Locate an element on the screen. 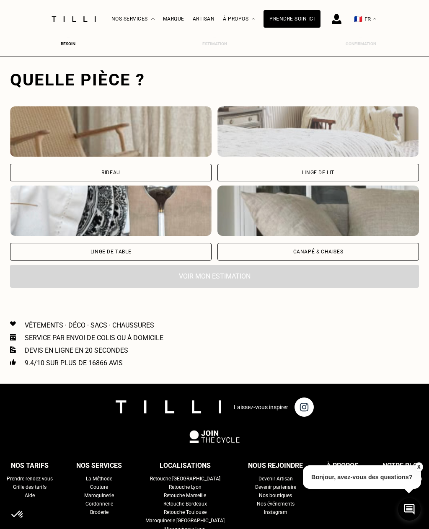 The width and height of the screenshot is (429, 529). p: Laissez-vous inspirer is located at coordinates (261, 407).